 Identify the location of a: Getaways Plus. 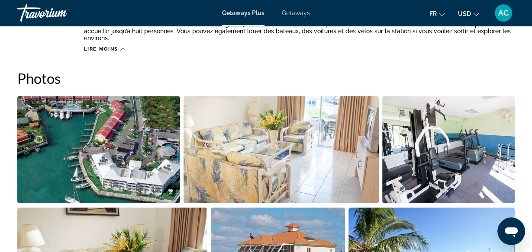
(243, 13).